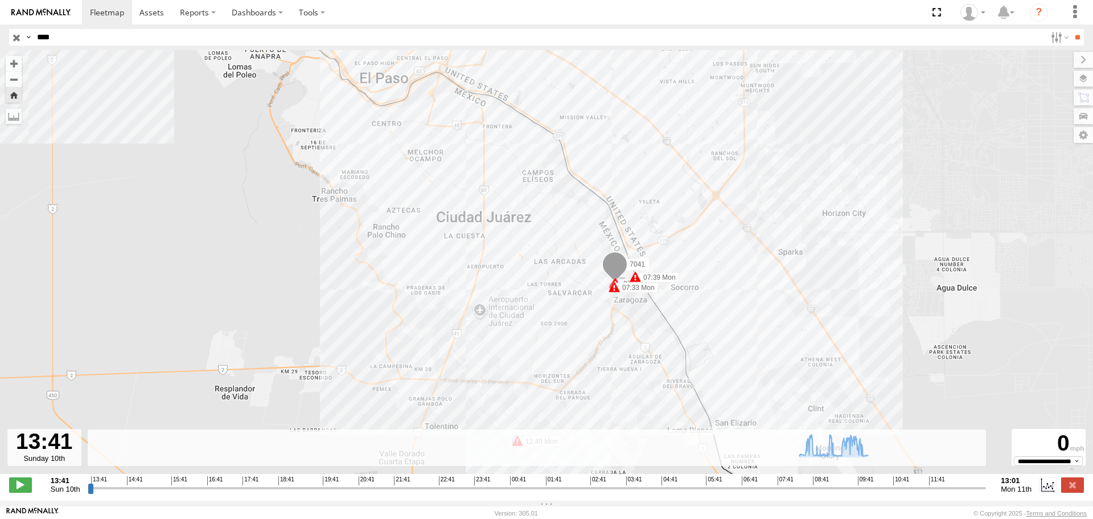 The height and width of the screenshot is (519, 1093). What do you see at coordinates (1049, 443) in the screenshot?
I see `div: 0` at bounding box center [1049, 443].